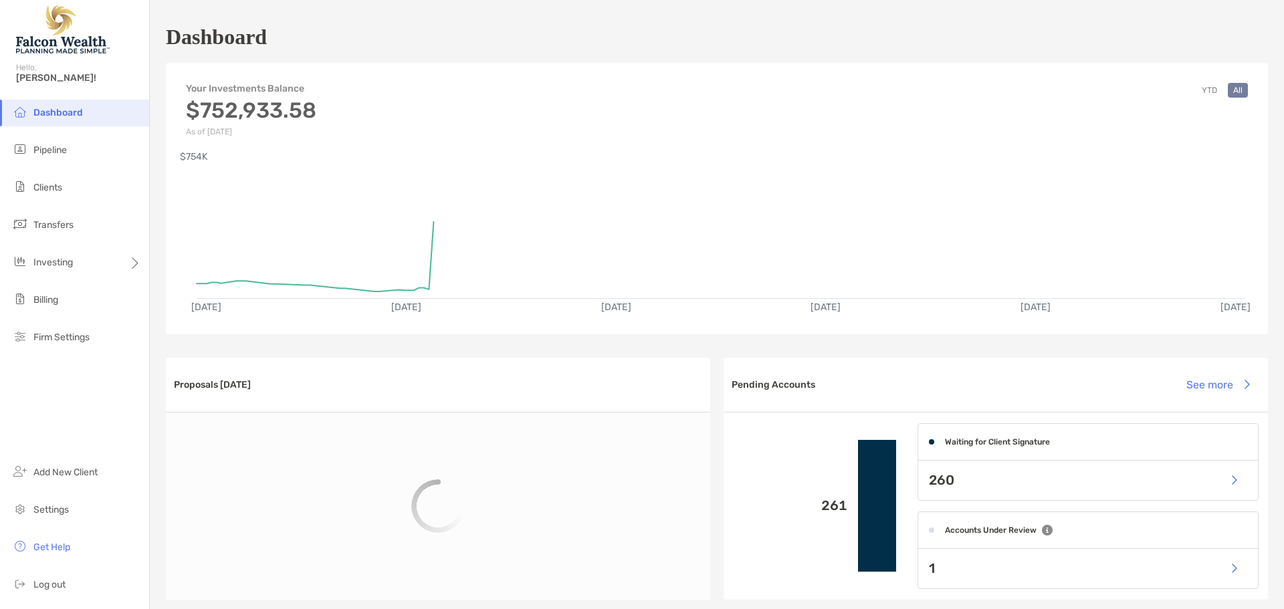 This screenshot has width=1284, height=609. What do you see at coordinates (53, 225) in the screenshot?
I see `span: Transfers` at bounding box center [53, 225].